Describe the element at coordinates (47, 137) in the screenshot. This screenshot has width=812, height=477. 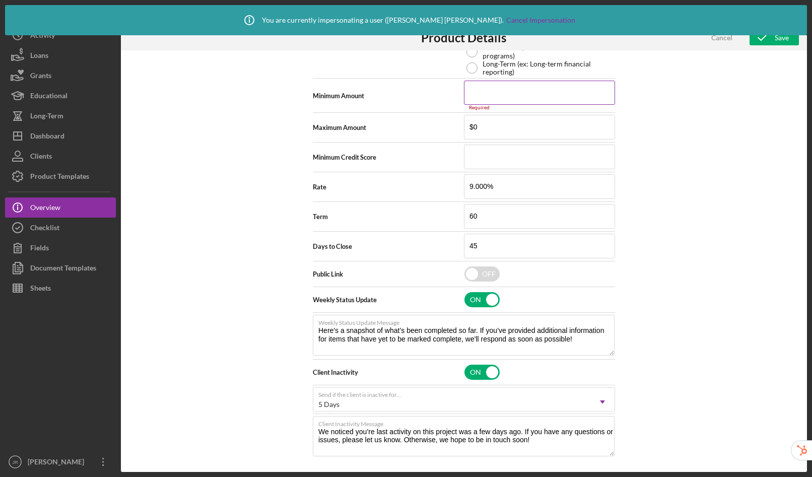
I see `div: Dashboard` at that location.